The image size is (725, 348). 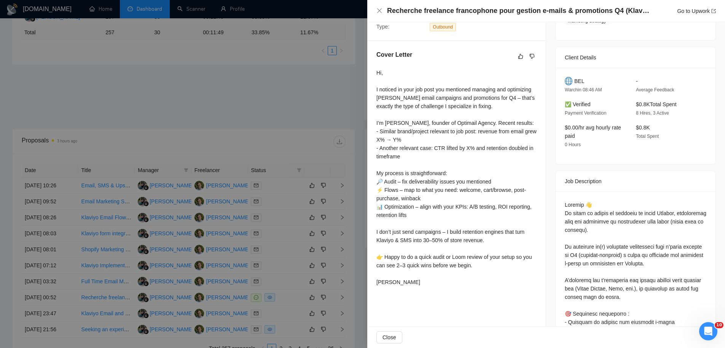 I want to click on span: like, so click(x=521, y=56).